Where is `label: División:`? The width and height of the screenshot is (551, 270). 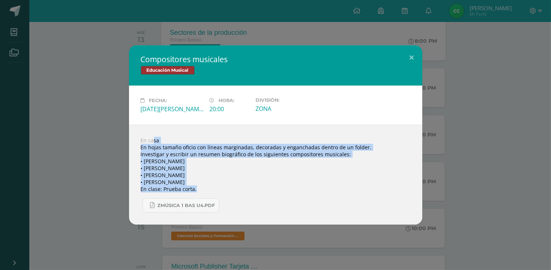 label: División: is located at coordinates (287, 100).